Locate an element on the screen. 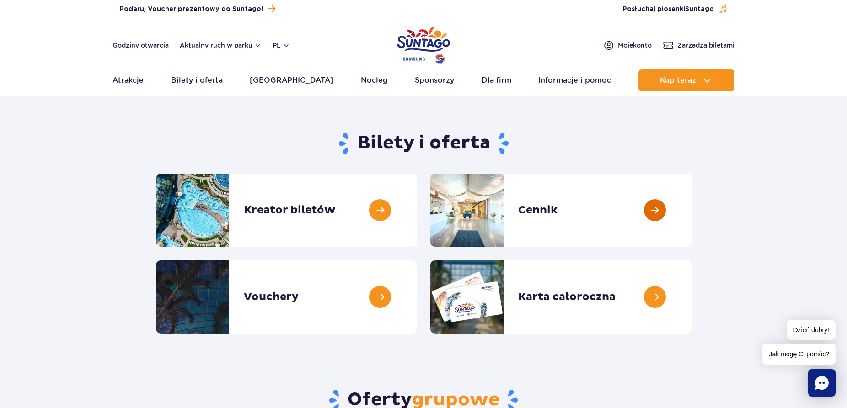 Image resolution: width=847 pixels, height=408 pixels. span: Suntago is located at coordinates (699, 9).